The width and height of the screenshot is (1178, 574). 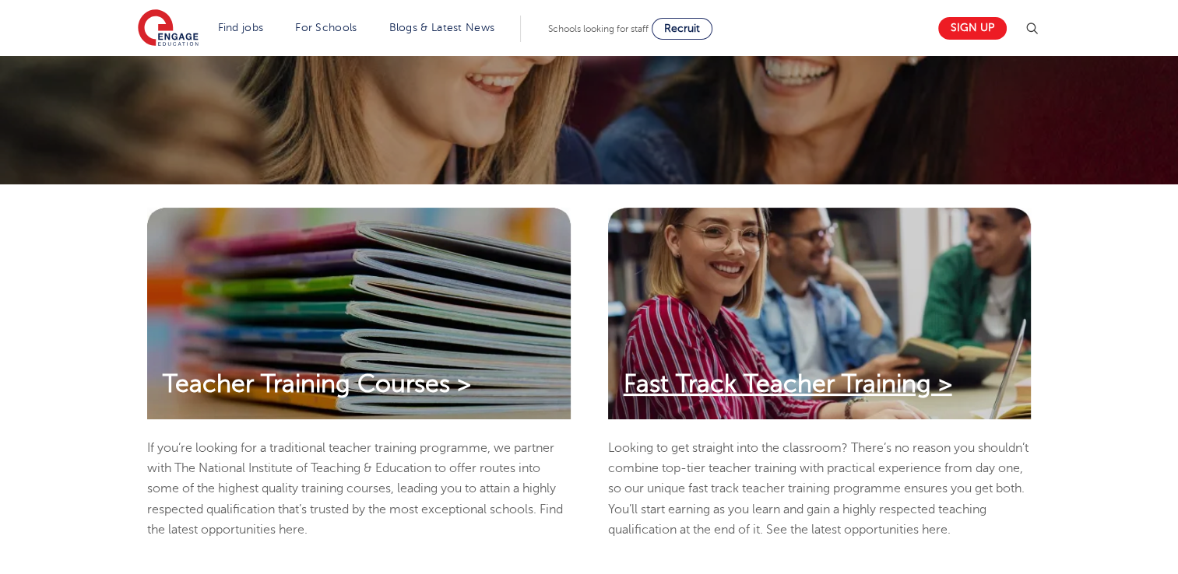 What do you see at coordinates (820, 314) in the screenshot?
I see `img: Fast Track Teacher Training` at bounding box center [820, 314].